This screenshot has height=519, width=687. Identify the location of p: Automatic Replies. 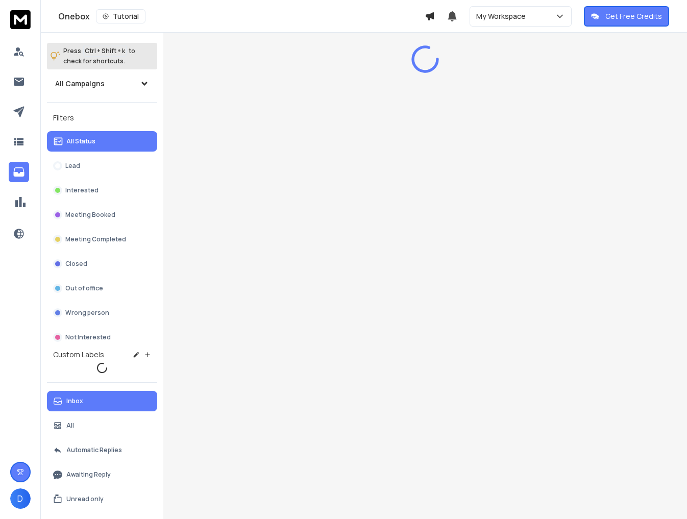
(94, 450).